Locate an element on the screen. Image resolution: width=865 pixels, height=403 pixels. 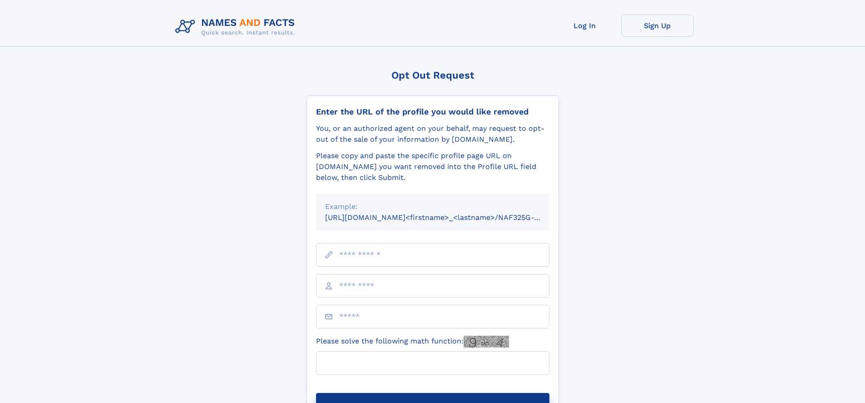
div: Example: is located at coordinates (432, 206).